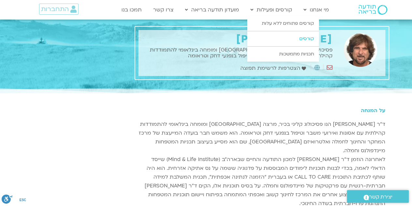 Image resolution: width=412 pixels, height=206 pixels. Describe the element at coordinates (283, 39) in the screenshot. I see `a: קורסים` at that location.